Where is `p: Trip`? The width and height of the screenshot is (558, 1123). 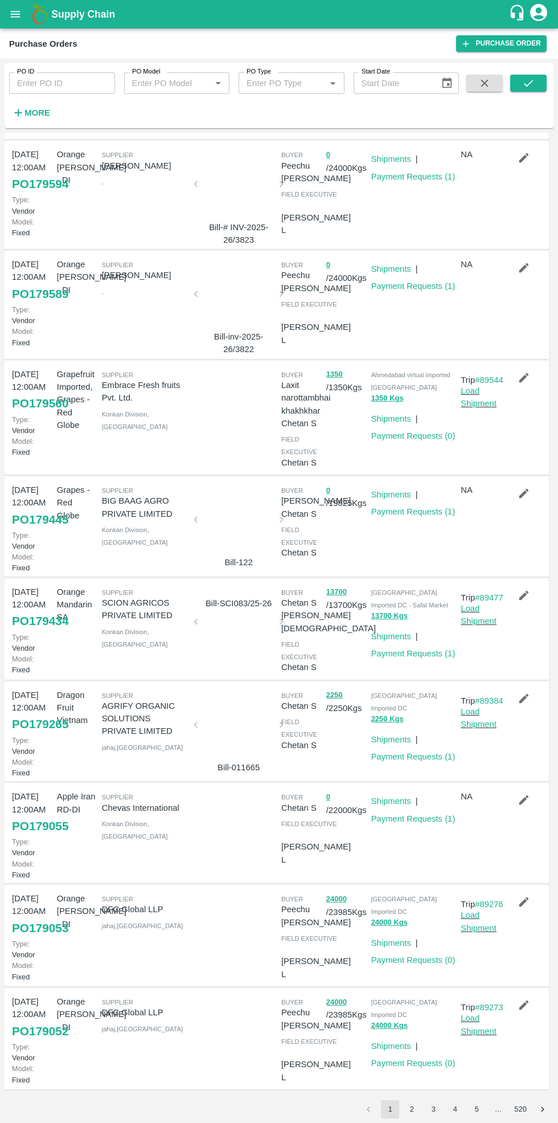
p: Trip is located at coordinates (482, 1007).